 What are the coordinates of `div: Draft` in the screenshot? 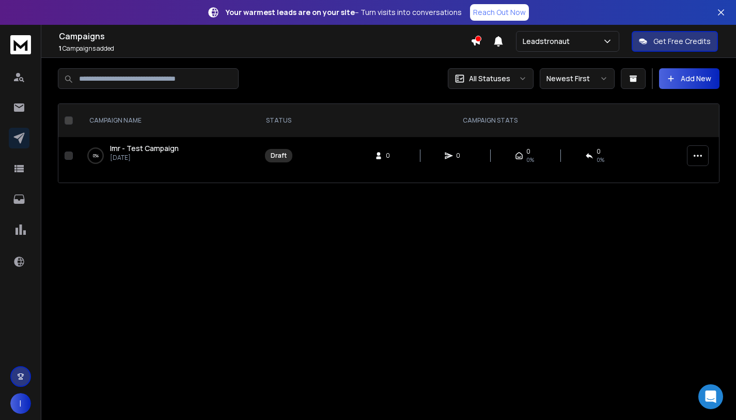 It's located at (279, 156).